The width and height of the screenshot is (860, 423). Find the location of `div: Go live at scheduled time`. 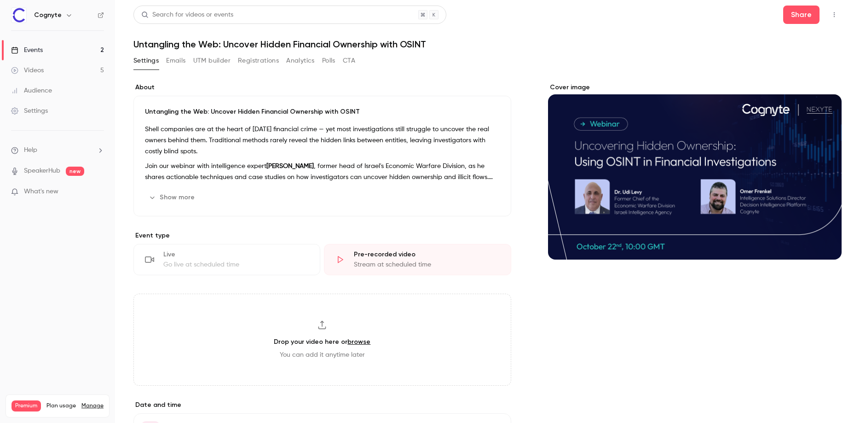

div: Go live at scheduled time is located at coordinates (236, 265).